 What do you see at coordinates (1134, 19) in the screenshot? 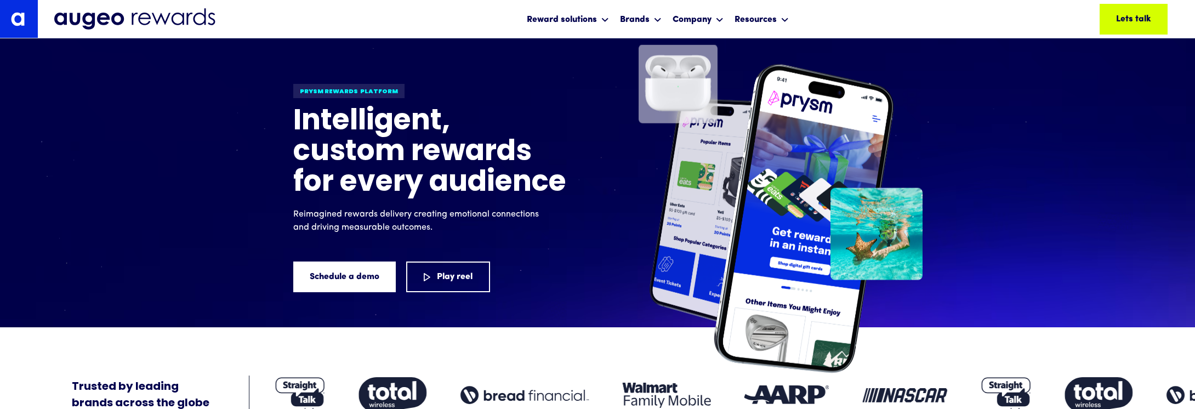
I see `a: Lets talk` at bounding box center [1134, 19].